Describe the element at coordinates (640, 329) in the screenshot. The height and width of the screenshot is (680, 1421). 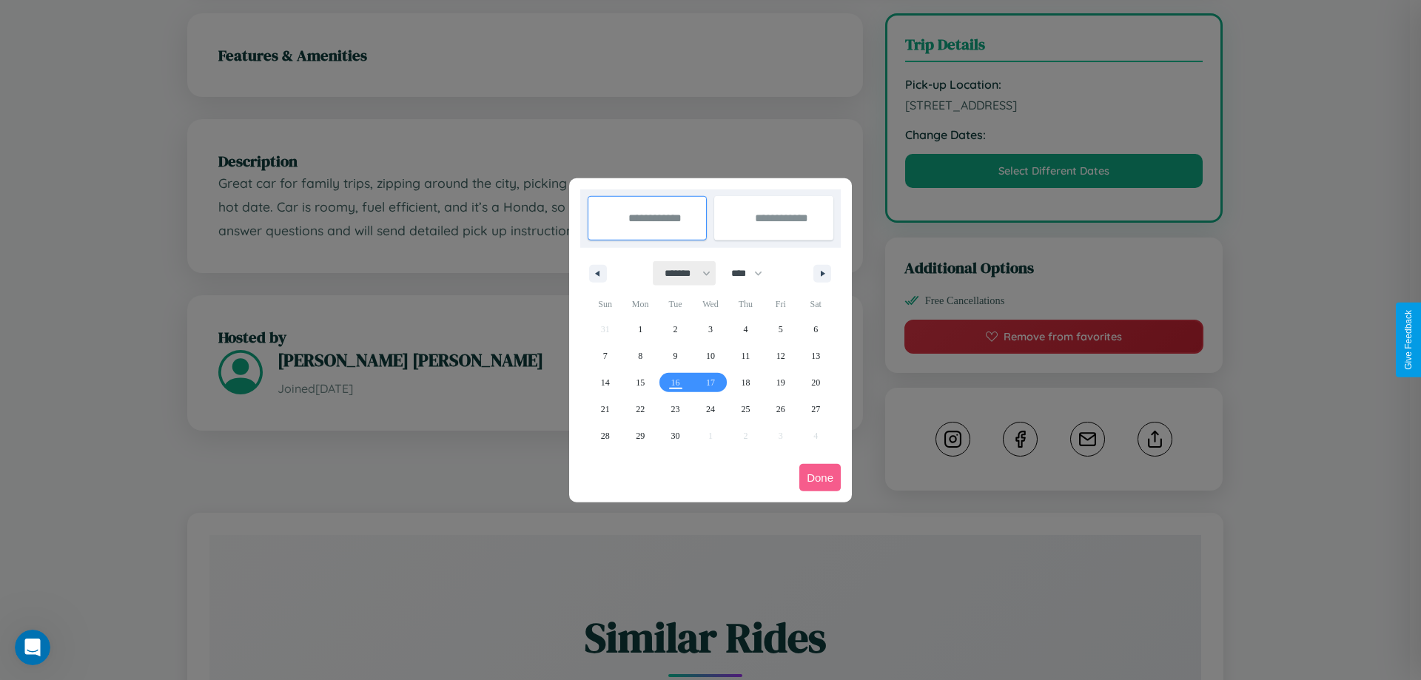
I see `span: 1` at that location.